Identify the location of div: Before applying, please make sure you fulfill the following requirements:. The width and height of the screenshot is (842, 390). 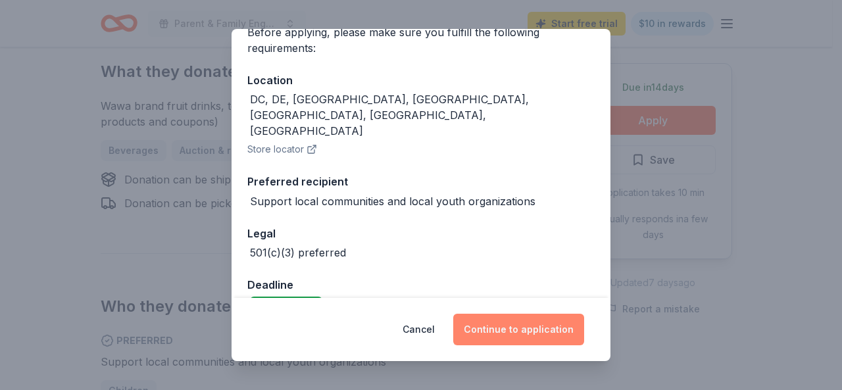
(421, 40).